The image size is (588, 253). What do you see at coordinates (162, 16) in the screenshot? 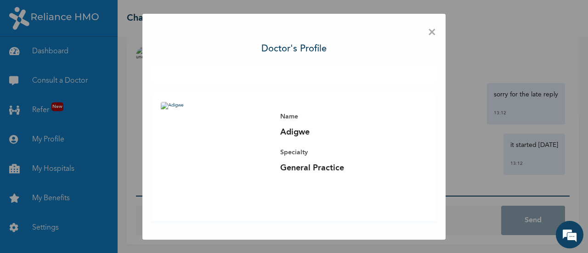
I see `div: Minimize live chat window` at bounding box center [162, 16].